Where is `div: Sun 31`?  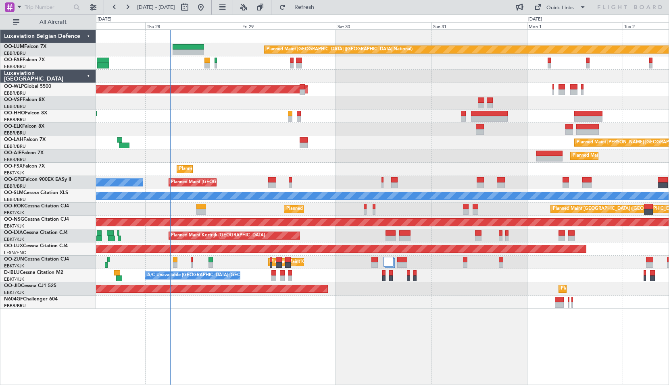
div: Sun 31 is located at coordinates (479, 26).